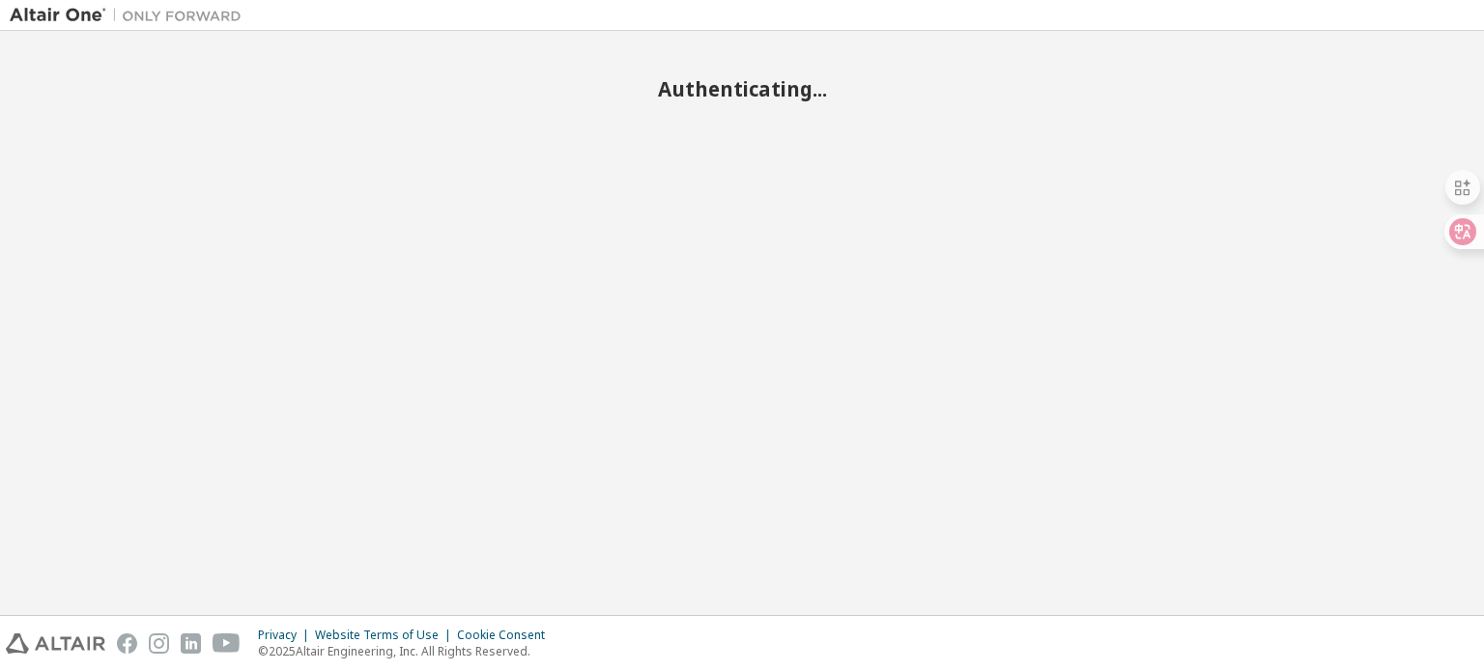 The height and width of the screenshot is (671, 1484). Describe the element at coordinates (385, 636) in the screenshot. I see `div: Website Terms of Use` at that location.